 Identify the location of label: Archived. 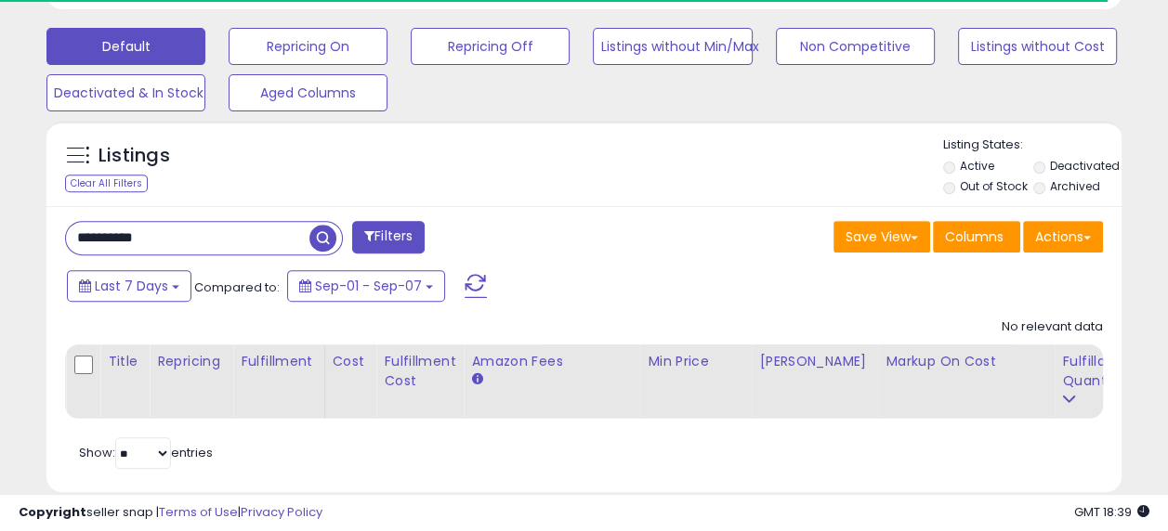
(1075, 186).